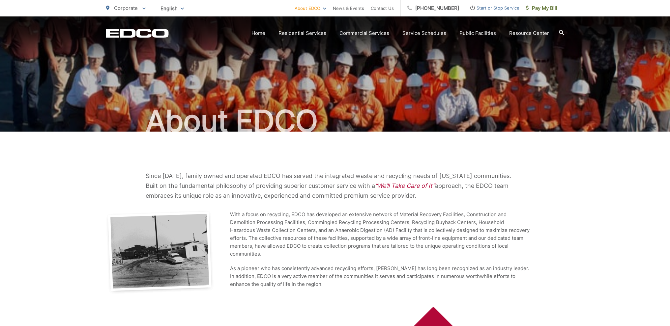  Describe the element at coordinates (258, 33) in the screenshot. I see `a: Home` at that location.